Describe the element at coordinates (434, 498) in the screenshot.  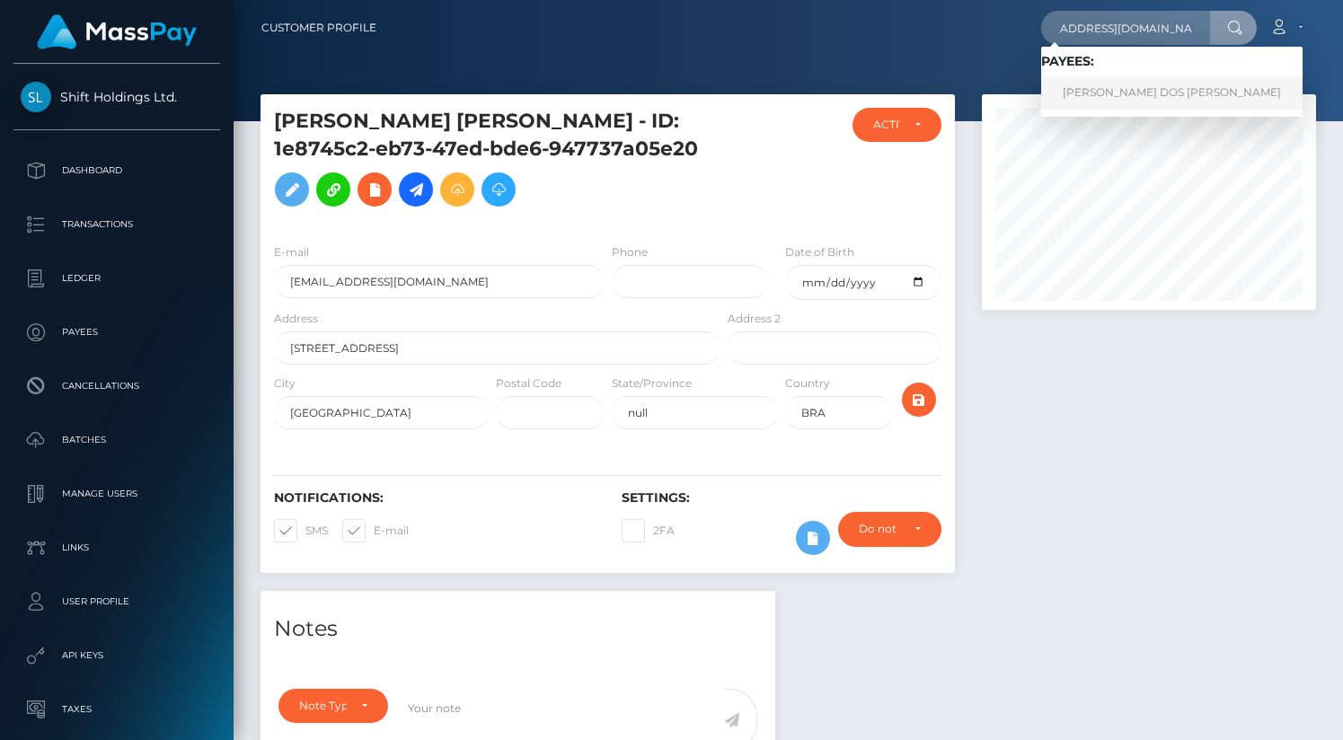
I see `h6: Notifications:` at that location.